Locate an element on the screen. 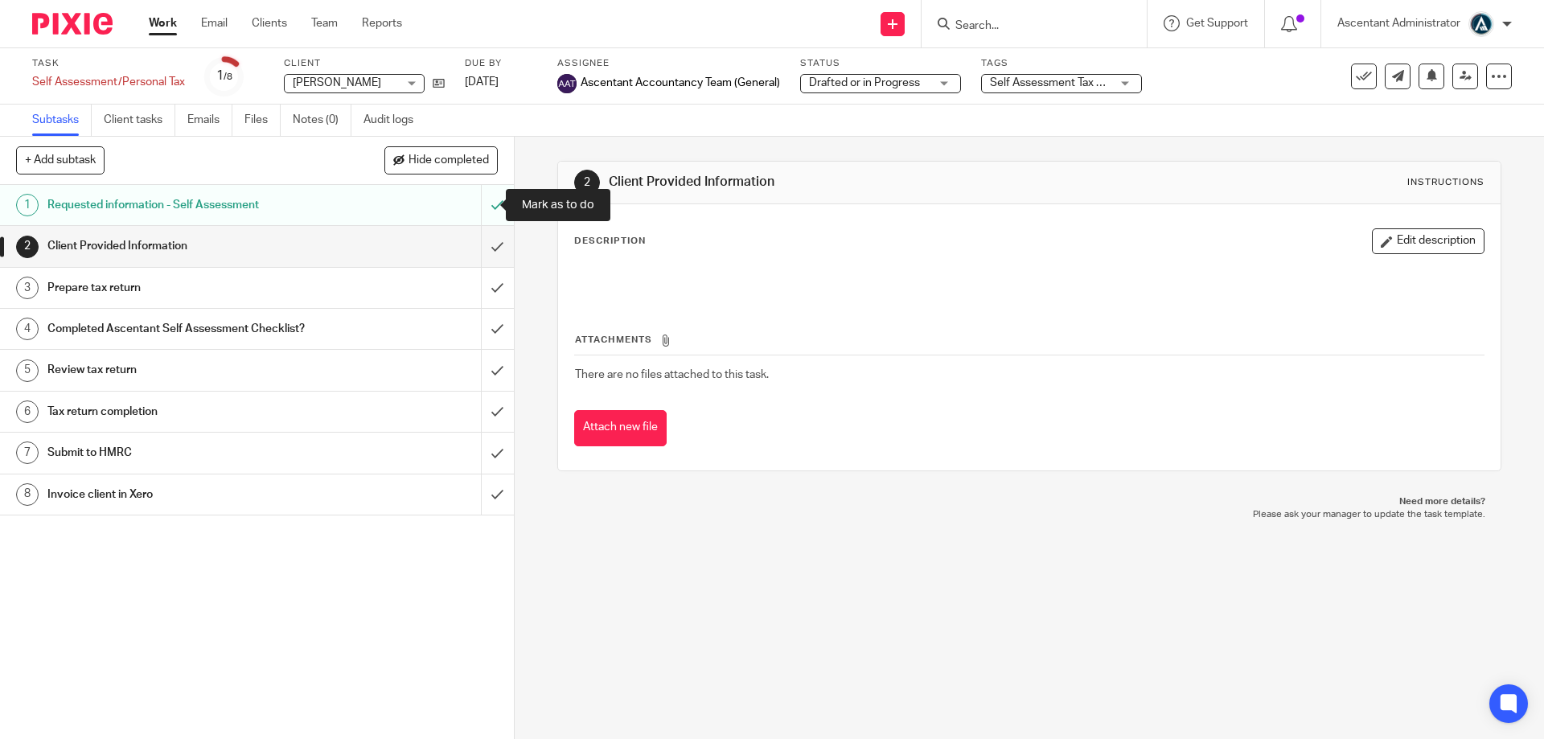 This screenshot has width=1544, height=739. h1: Submit to HMRC is located at coordinates (187, 453).